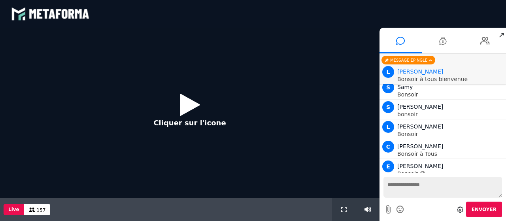  I want to click on button: Envoyer, so click(484, 209).